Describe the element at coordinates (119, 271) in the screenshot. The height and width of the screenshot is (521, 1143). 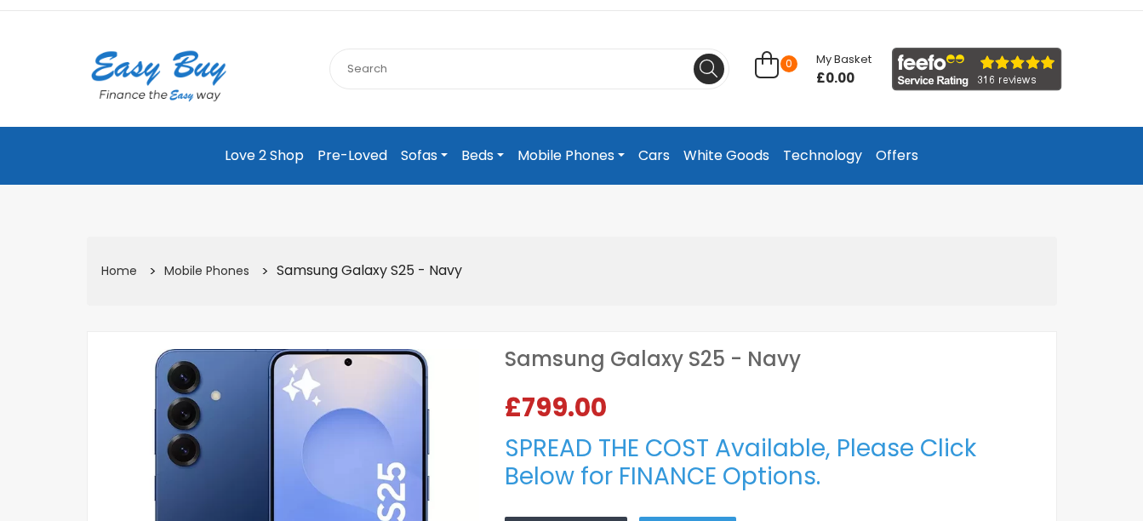
I see `a: Home` at that location.